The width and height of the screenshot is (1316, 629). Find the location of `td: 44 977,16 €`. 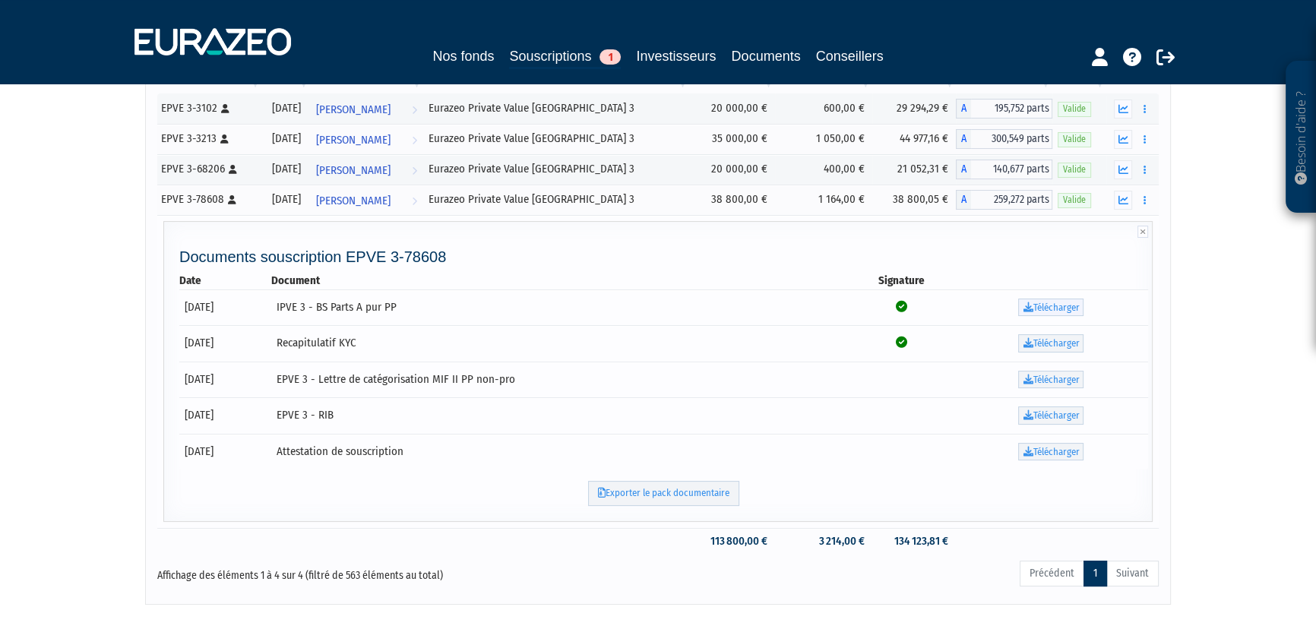

td: 44 977,16 € is located at coordinates (914, 139).